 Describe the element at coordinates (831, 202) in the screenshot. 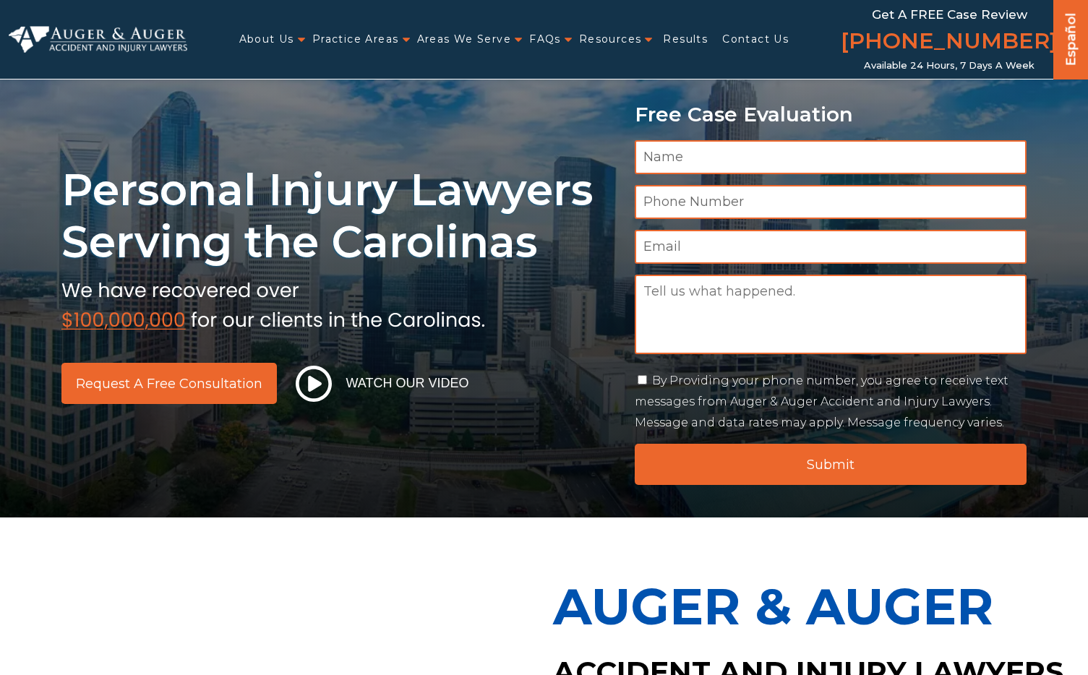

I see `input: Phone Number` at that location.